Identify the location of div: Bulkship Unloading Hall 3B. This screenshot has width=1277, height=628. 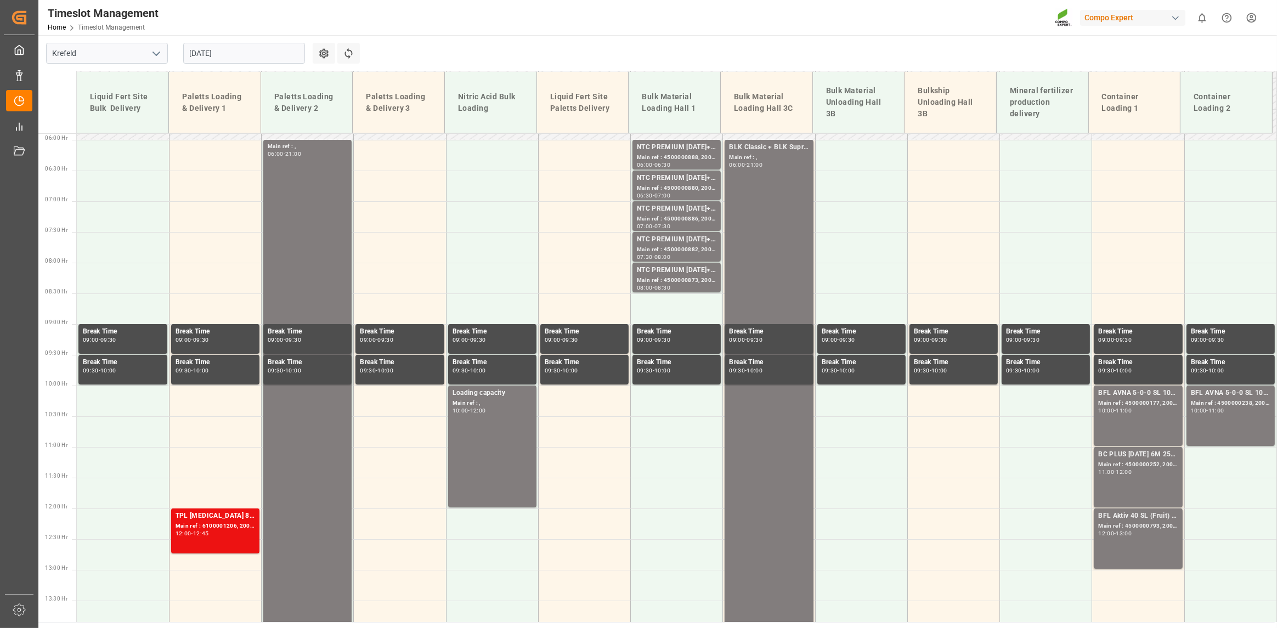
(950, 102).